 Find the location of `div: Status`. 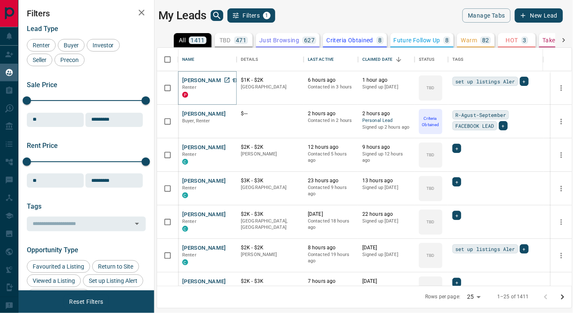

div: Status is located at coordinates (432, 59).